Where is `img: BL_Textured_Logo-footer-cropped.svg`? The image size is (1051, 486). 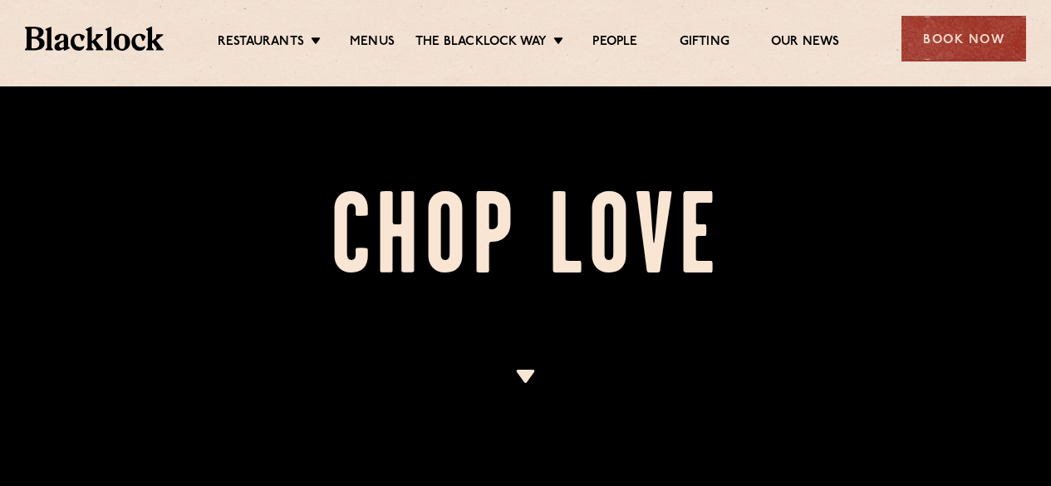 img: BL_Textured_Logo-footer-cropped.svg is located at coordinates (94, 38).